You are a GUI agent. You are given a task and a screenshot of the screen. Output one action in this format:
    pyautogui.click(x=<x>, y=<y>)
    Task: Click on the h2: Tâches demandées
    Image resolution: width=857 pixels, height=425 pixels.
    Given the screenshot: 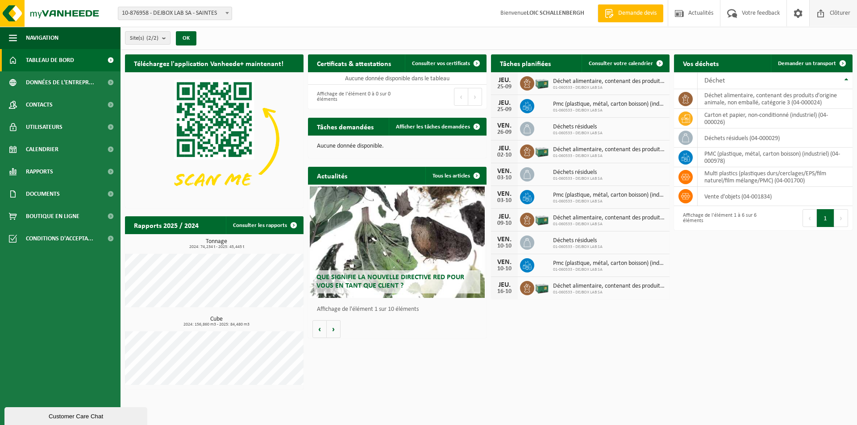 What is the action you would take?
    pyautogui.click(x=345, y=126)
    